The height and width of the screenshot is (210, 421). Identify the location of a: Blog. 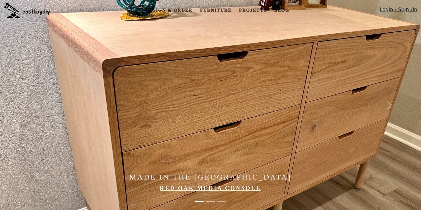
(282, 10).